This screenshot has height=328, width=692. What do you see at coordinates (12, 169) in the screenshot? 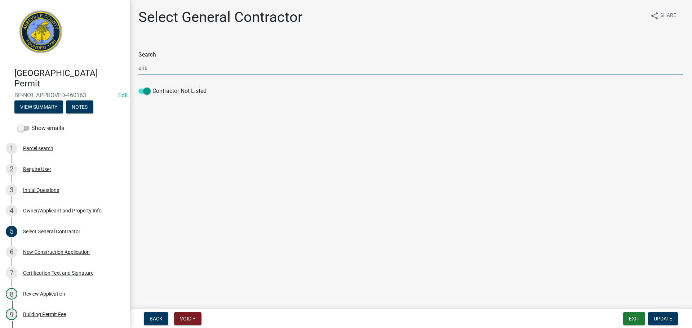
I see `div: 2` at bounding box center [12, 169].